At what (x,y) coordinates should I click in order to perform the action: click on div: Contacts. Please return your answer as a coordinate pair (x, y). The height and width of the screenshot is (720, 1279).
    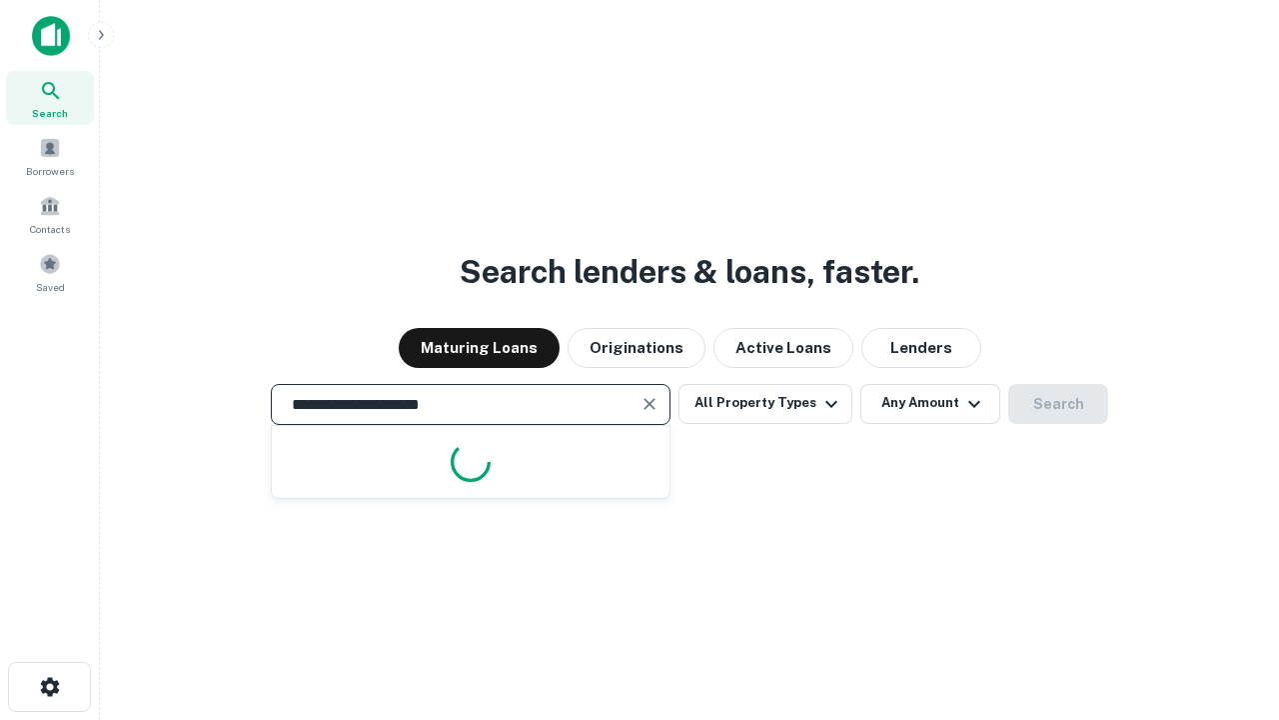
    Looking at the image, I should click on (50, 214).